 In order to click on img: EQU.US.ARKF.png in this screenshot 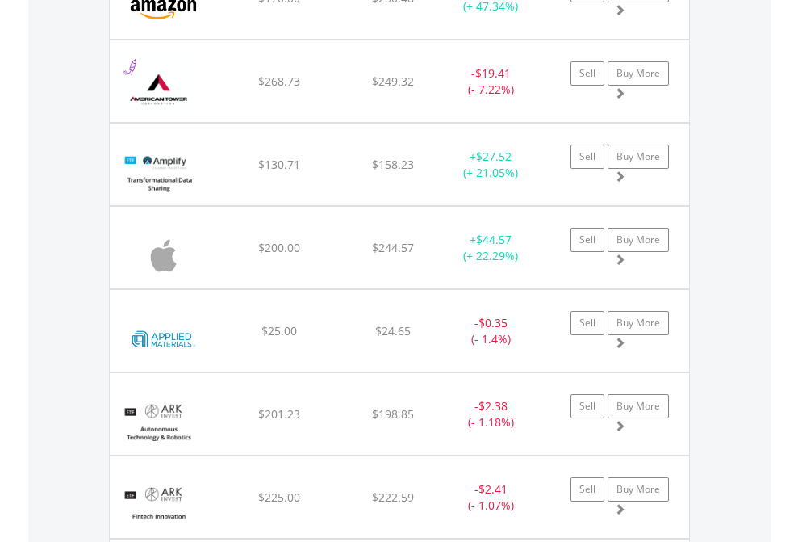, I will do `click(158, 504)`.